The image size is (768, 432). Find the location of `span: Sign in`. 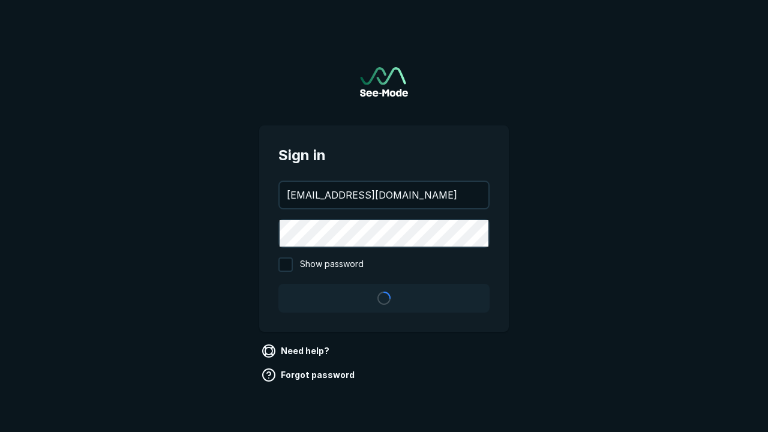

span: Sign in is located at coordinates (384, 155).